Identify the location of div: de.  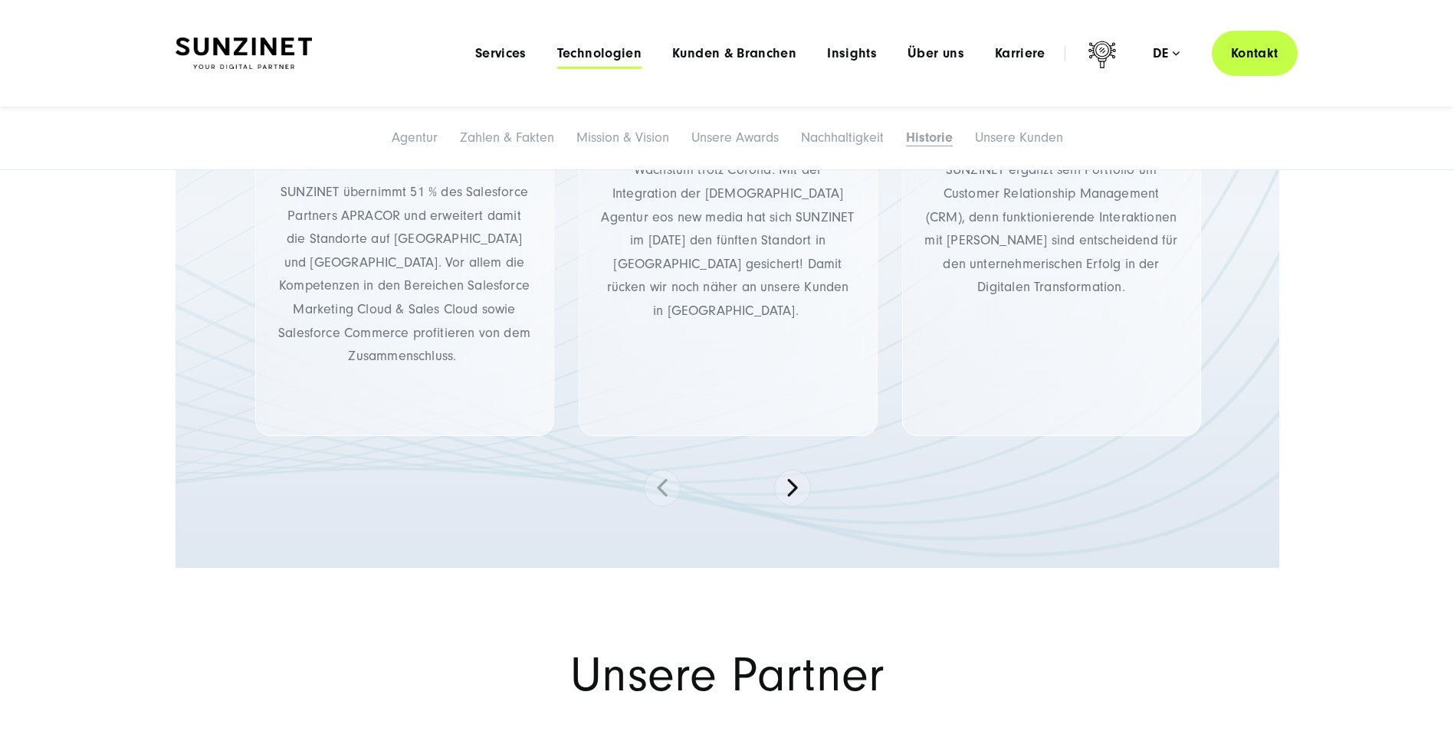
(1166, 54).